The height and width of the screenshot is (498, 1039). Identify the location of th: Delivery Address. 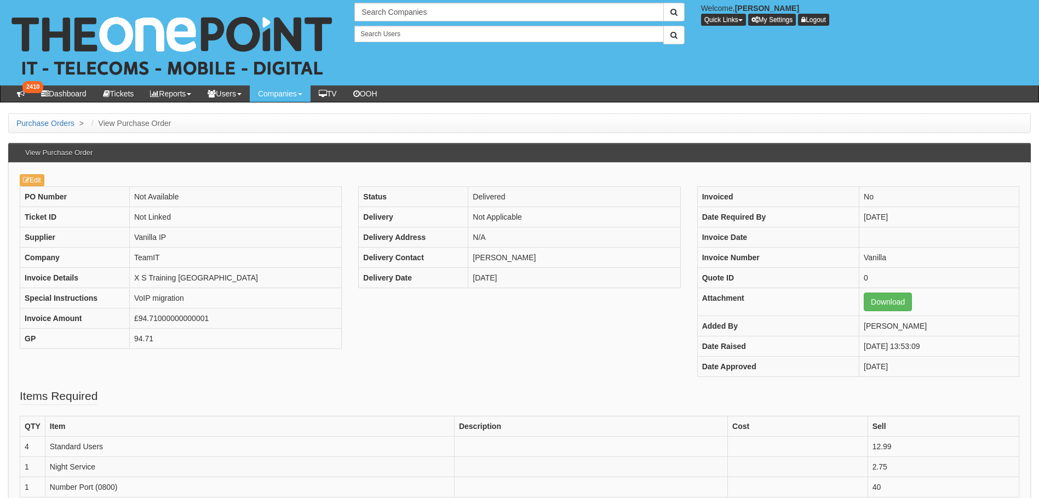
(413, 237).